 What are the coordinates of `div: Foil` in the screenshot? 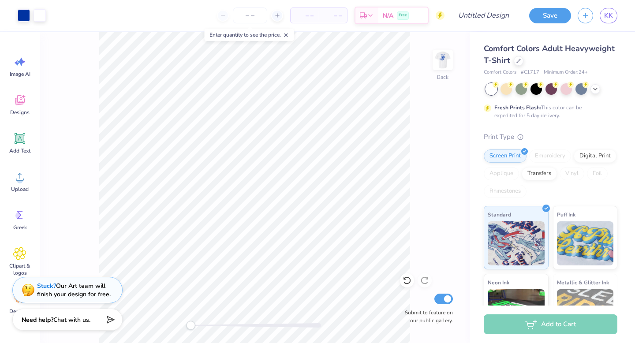 It's located at (597, 174).